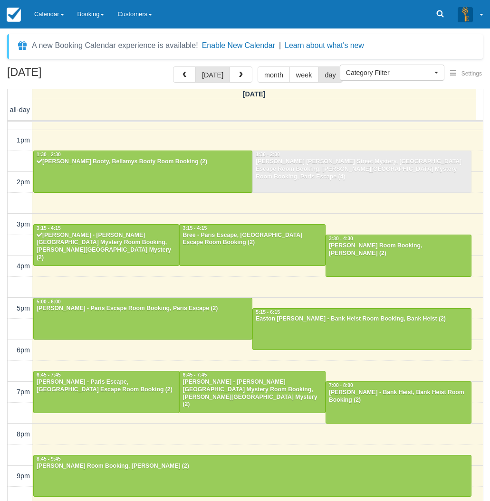 The width and height of the screenshot is (490, 501). What do you see at coordinates (23, 350) in the screenshot?
I see `span: 6pm` at bounding box center [23, 350].